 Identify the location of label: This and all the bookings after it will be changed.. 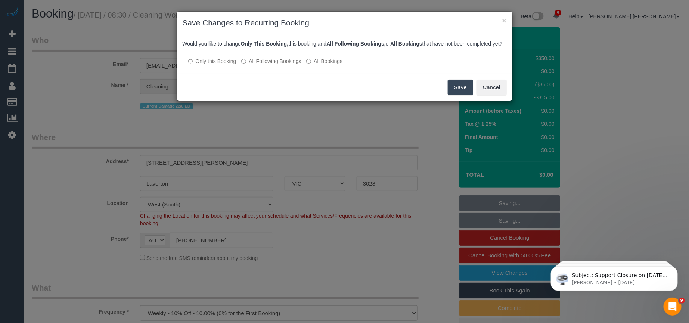
(271, 61).